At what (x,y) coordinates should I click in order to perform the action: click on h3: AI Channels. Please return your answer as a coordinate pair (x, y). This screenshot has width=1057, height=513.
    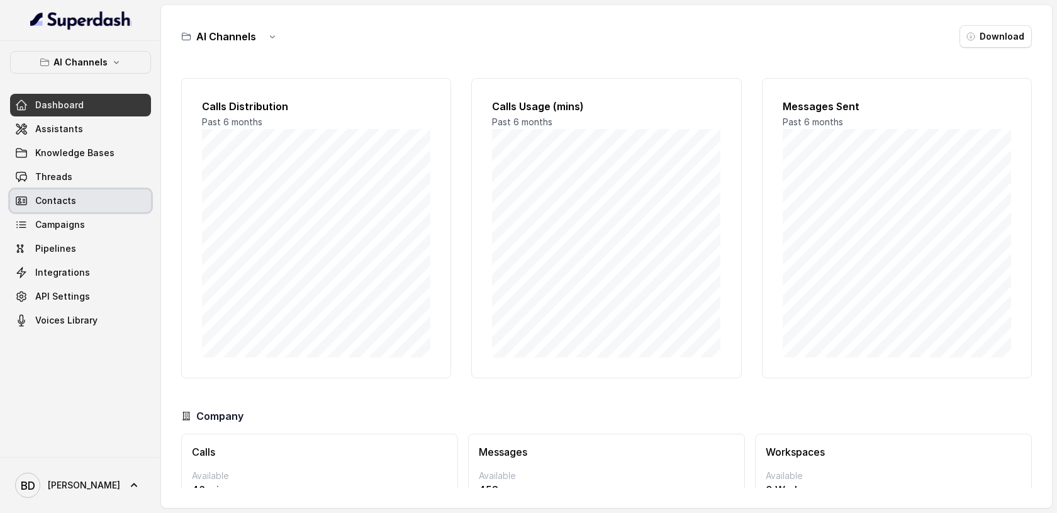
    Looking at the image, I should click on (226, 36).